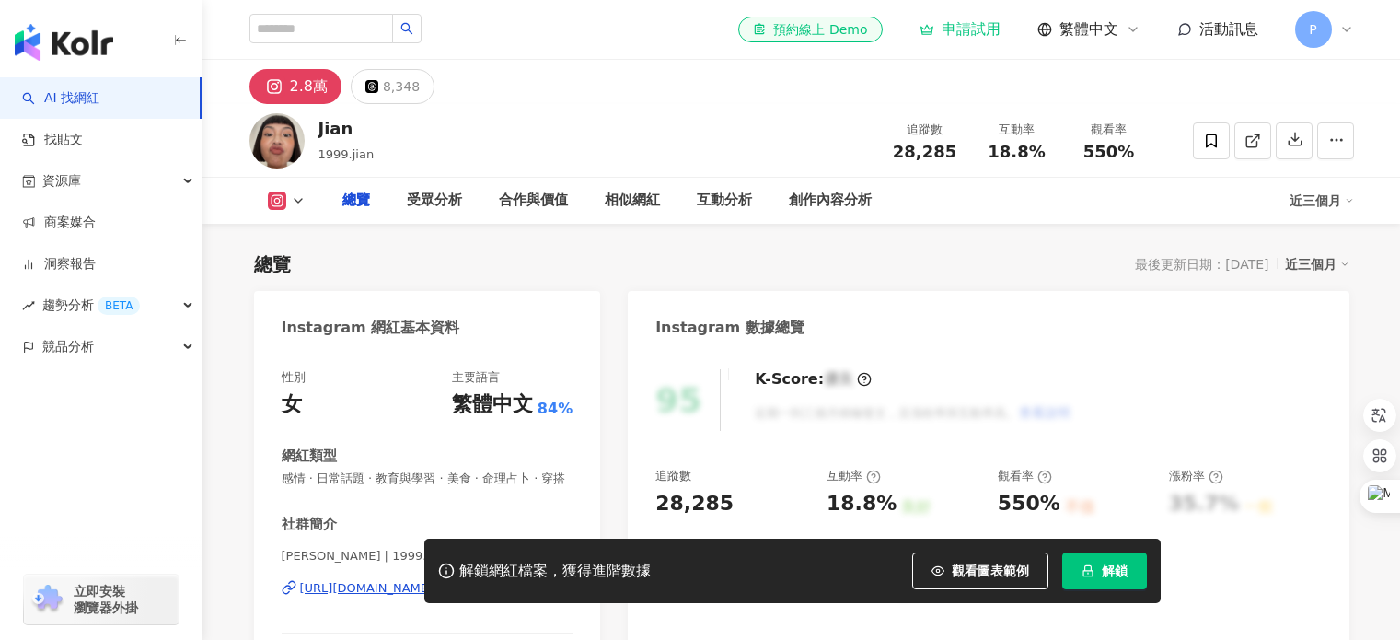 The height and width of the screenshot is (640, 1400). Describe the element at coordinates (29, 305) in the screenshot. I see `span: rise` at that location.